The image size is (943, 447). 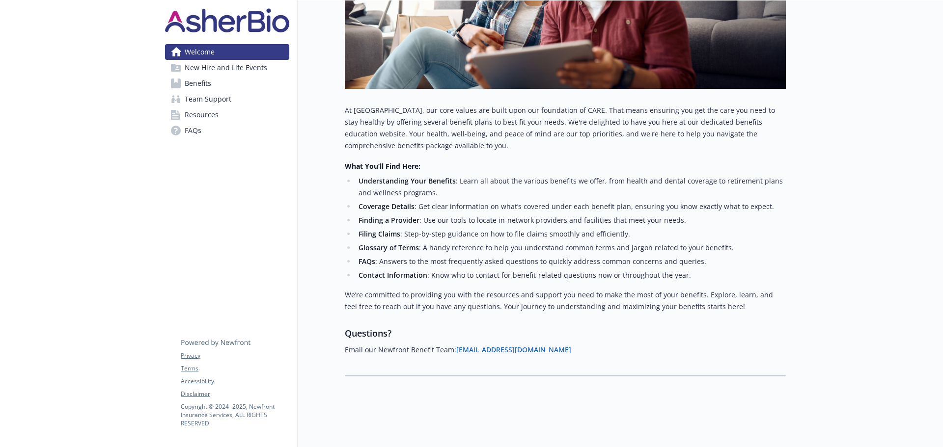 I want to click on li: : Get clear information on what’s covered under each benefit plan, ensuring you know exactly what..., so click(x=571, y=207).